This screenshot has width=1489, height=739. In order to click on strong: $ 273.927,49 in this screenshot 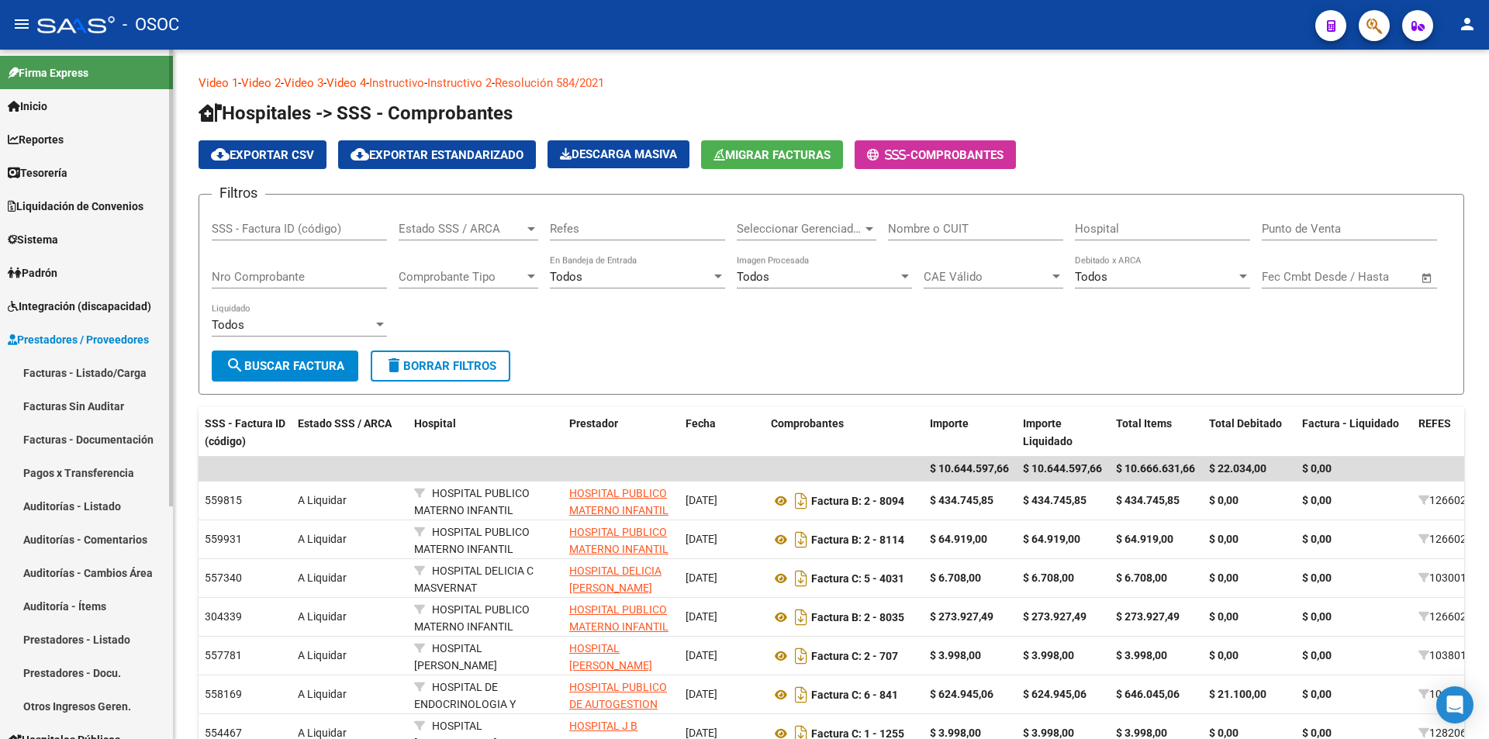, I will do `click(1054, 616)`.